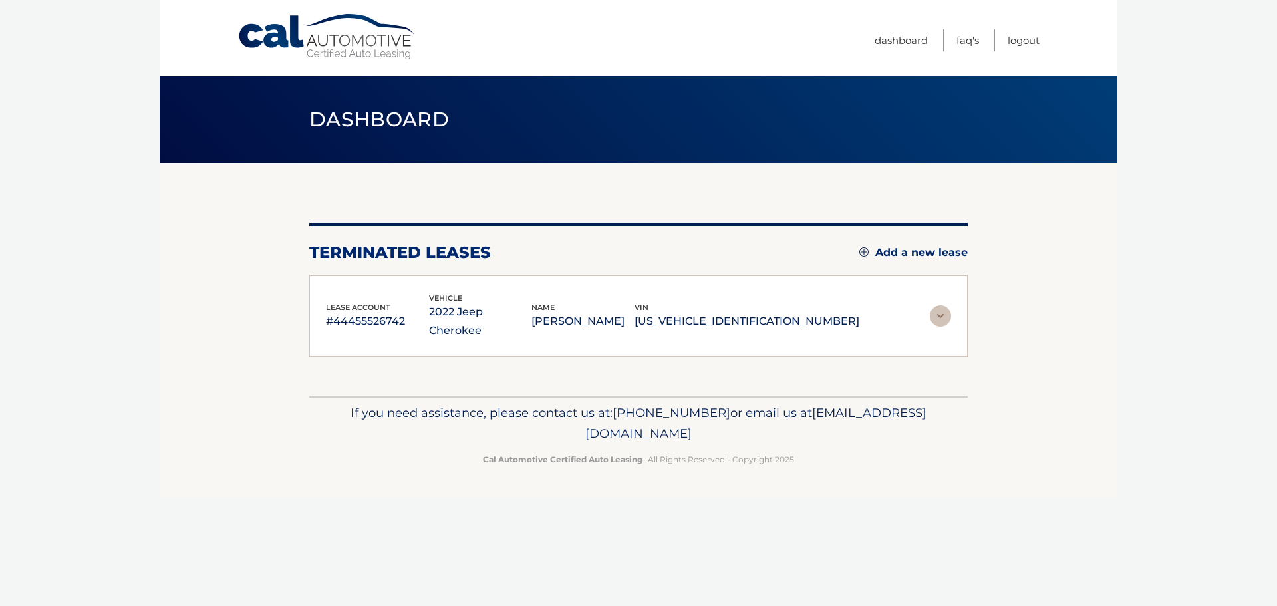 This screenshot has height=606, width=1277. Describe the element at coordinates (358, 307) in the screenshot. I see `span: lease account` at that location.